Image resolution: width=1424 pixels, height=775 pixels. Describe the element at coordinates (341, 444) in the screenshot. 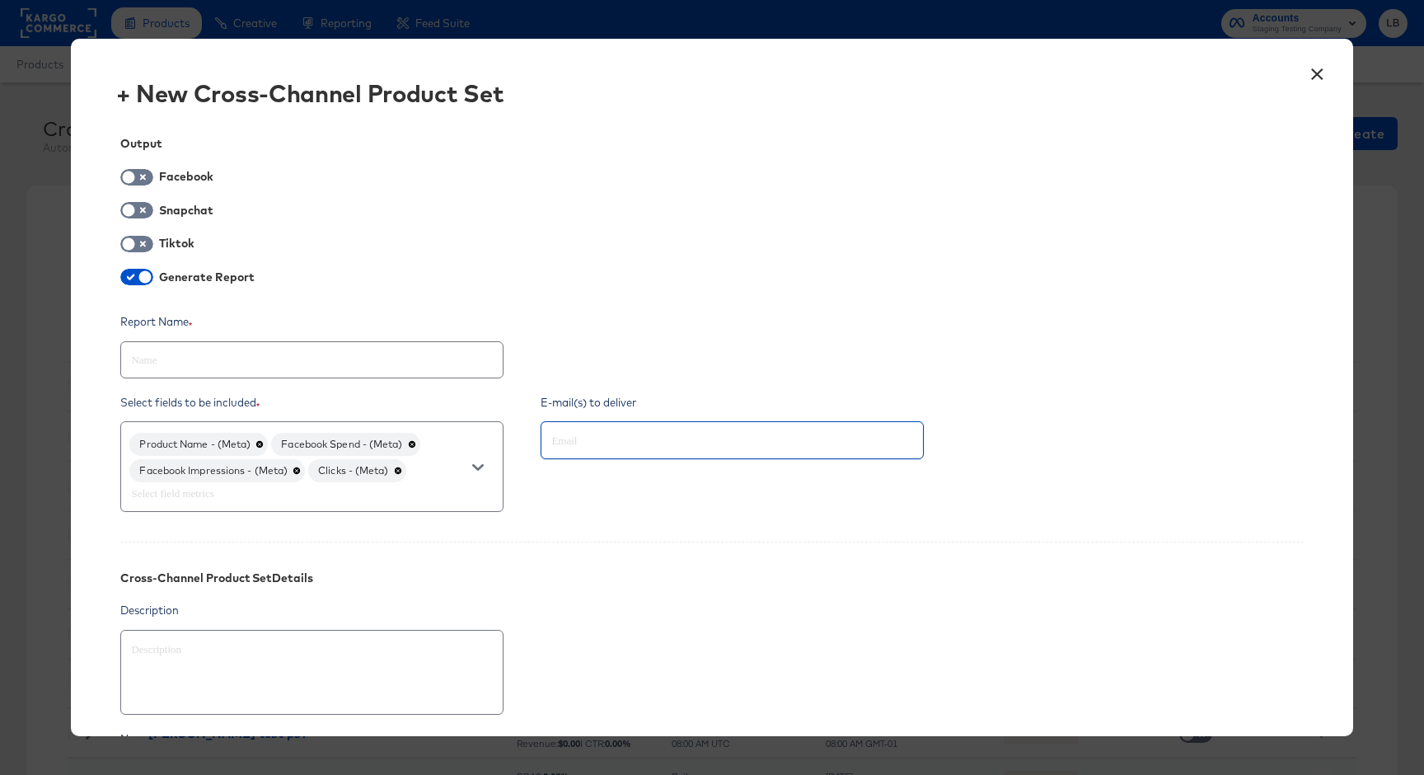

I see `span: Facebook Spend - (Meta)` at that location.